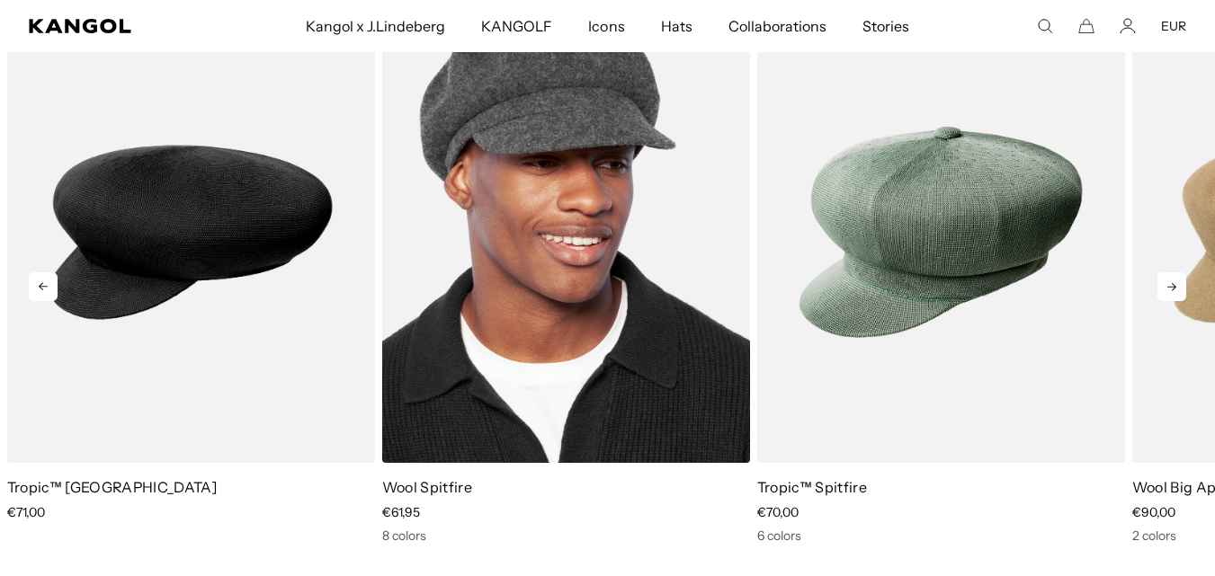  Describe the element at coordinates (566, 232) in the screenshot. I see `img: Wool Spitfire` at that location.